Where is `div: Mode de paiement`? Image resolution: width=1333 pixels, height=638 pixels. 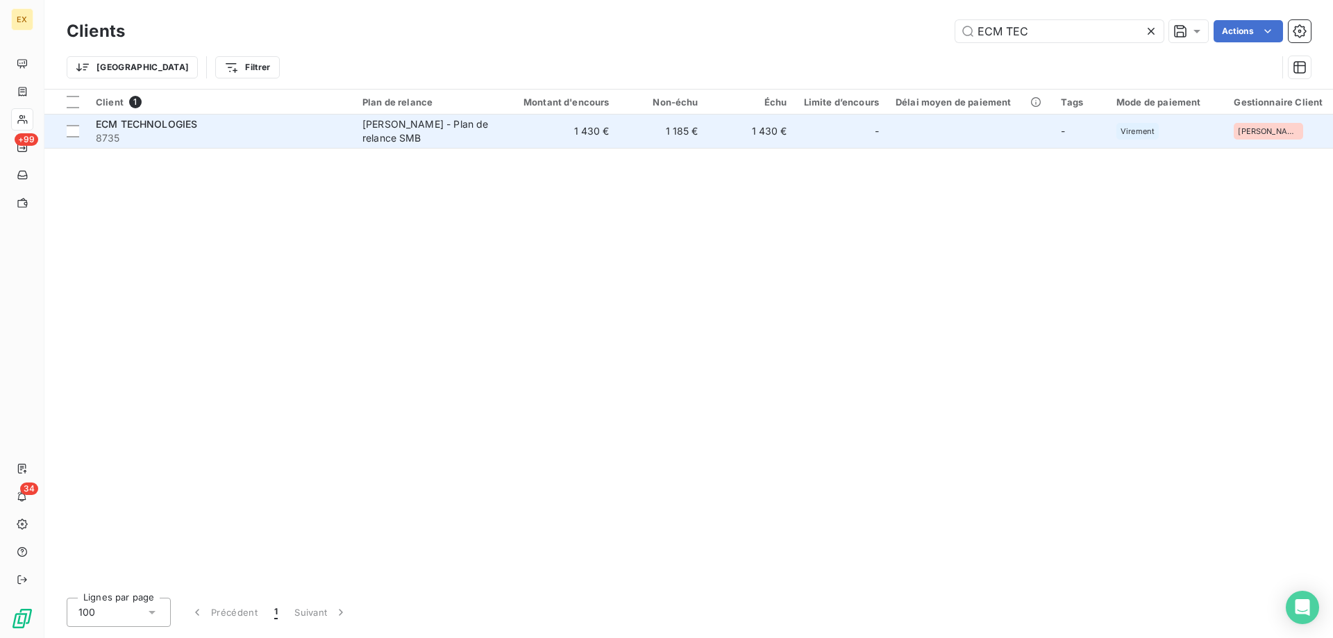
div: Mode de paiement is located at coordinates (1167, 102).